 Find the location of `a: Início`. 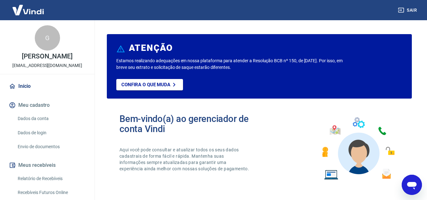

a: Início is located at coordinates (47, 86).